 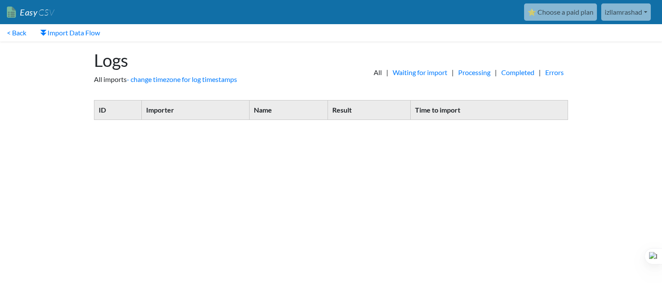 I want to click on a: Completed, so click(x=517, y=72).